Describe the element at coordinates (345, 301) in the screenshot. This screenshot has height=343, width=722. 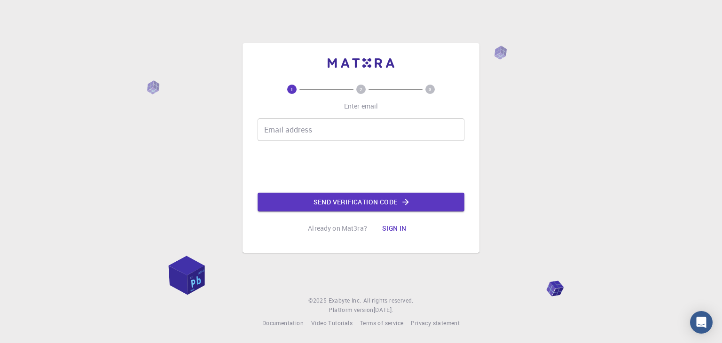
I see `a: Exabyte Inc.` at that location.